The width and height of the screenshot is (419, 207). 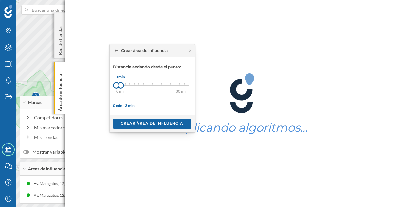 I want to click on label: Mostrar variables internas al pasar el ratón sobre el marcador, so click(x=90, y=152).